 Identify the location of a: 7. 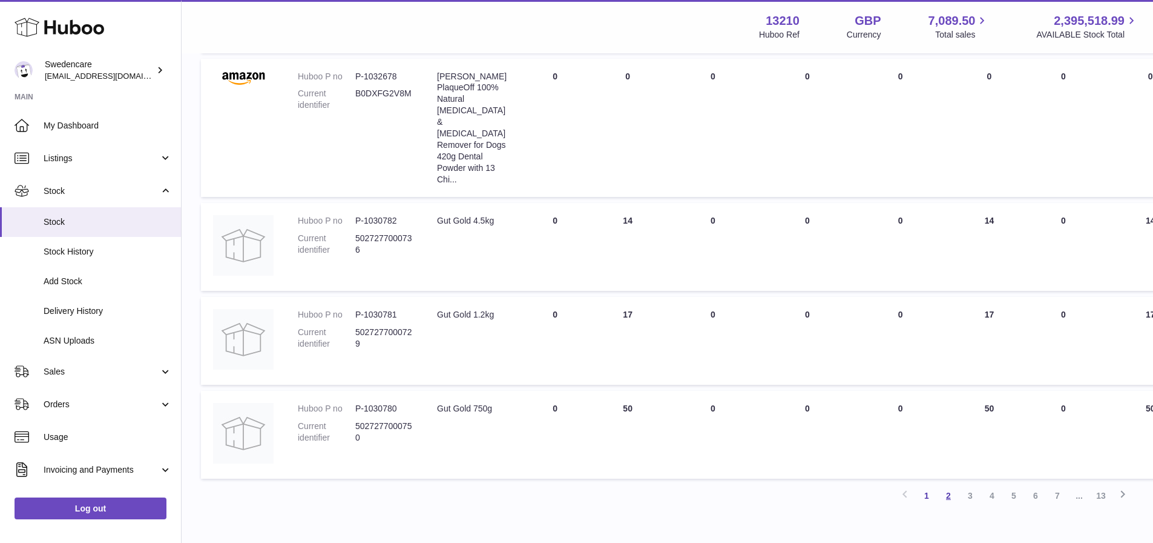
(1058, 495).